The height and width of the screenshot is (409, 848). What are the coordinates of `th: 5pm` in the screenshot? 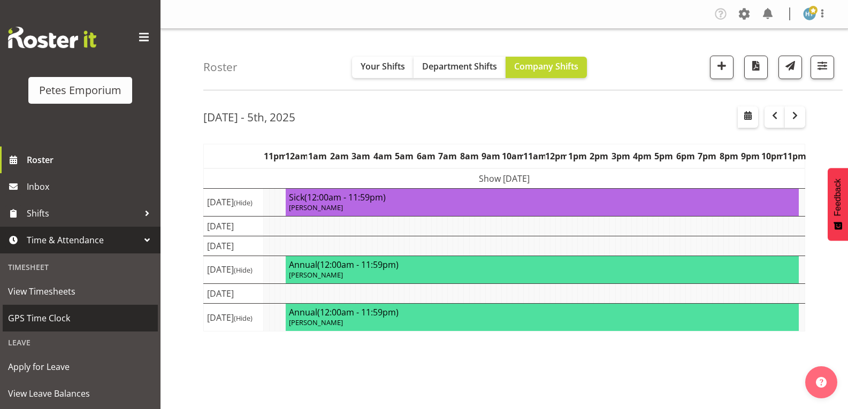 It's located at (664, 156).